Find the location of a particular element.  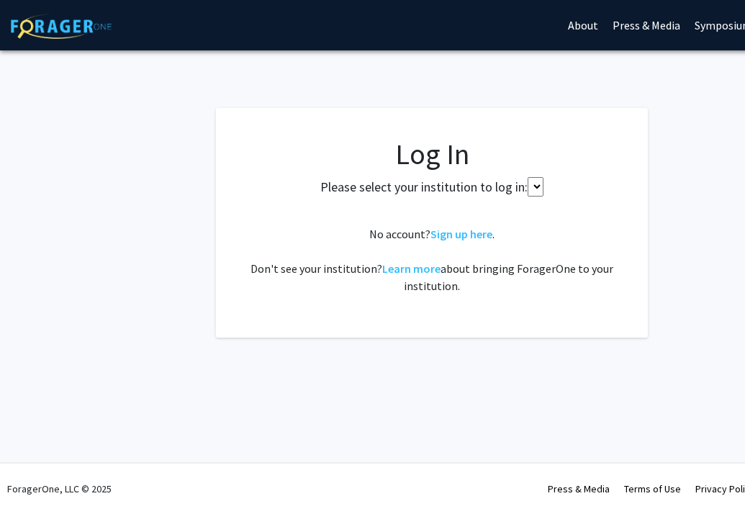

a: Press & Media is located at coordinates (579, 489).